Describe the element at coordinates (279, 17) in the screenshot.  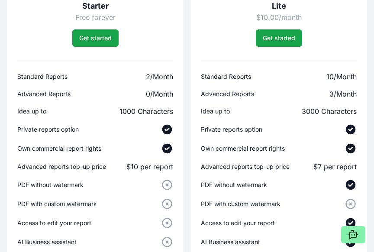
I see `p: $10.00/month` at that location.